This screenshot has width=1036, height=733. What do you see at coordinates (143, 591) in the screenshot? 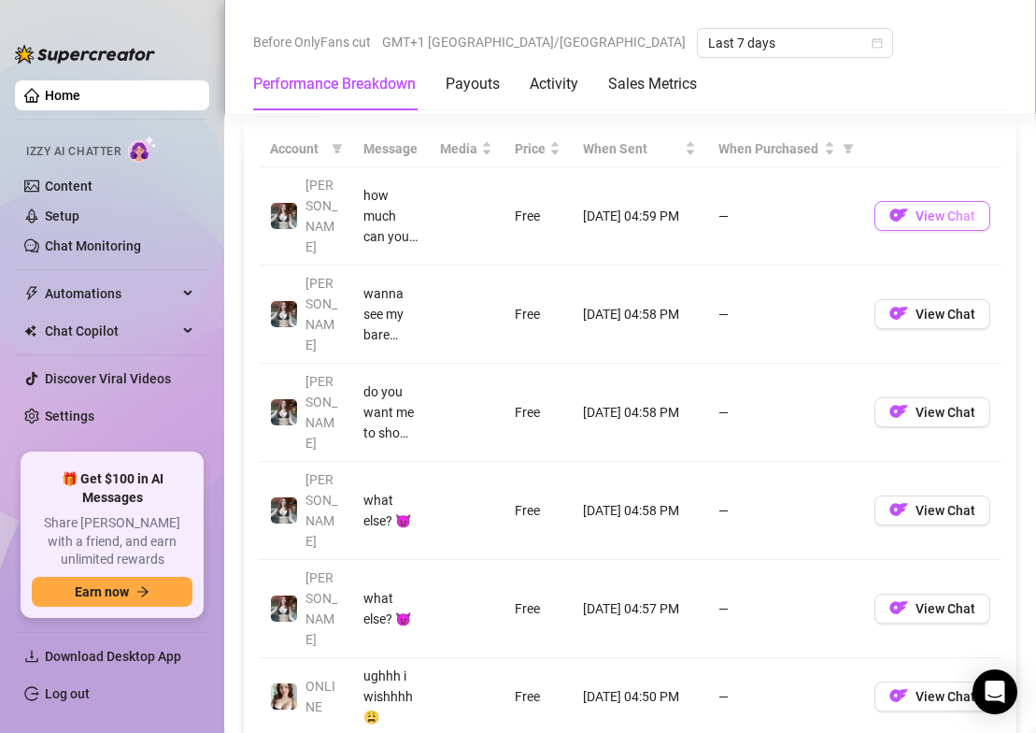
I see `span: arrow-right` at bounding box center [143, 591].